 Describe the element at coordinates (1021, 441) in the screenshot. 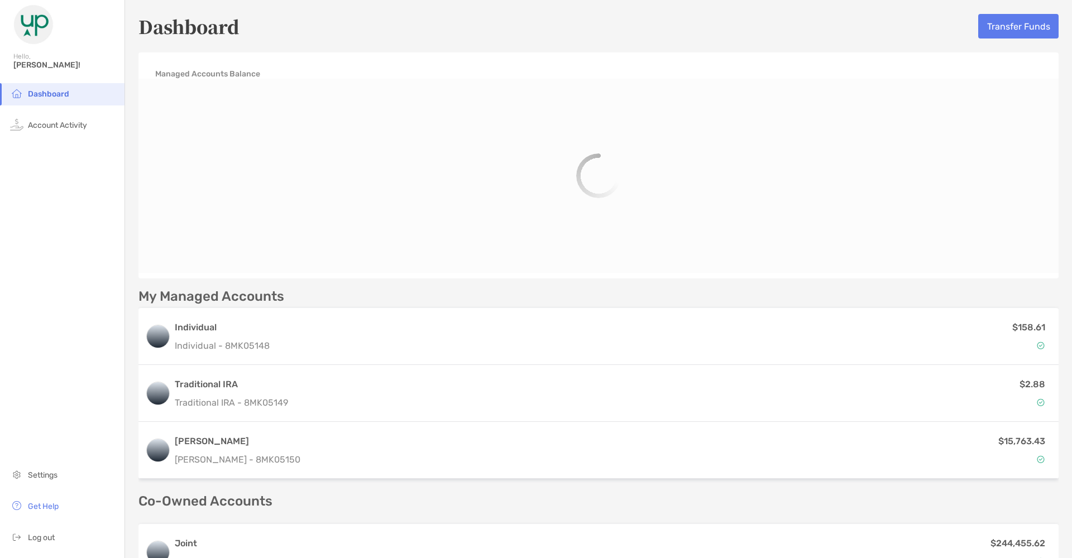

I see `p: $15,763.43` at that location.